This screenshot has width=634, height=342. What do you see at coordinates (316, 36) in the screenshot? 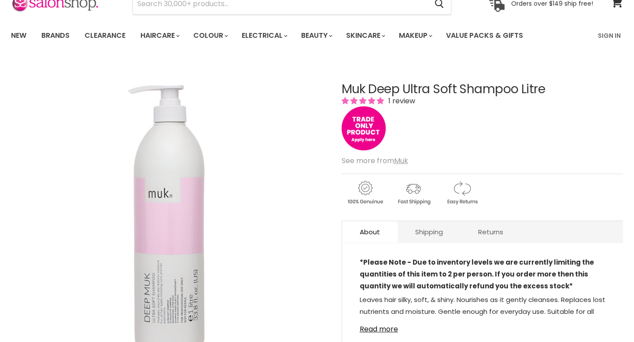
I see `a: Beauty` at bounding box center [316, 36].